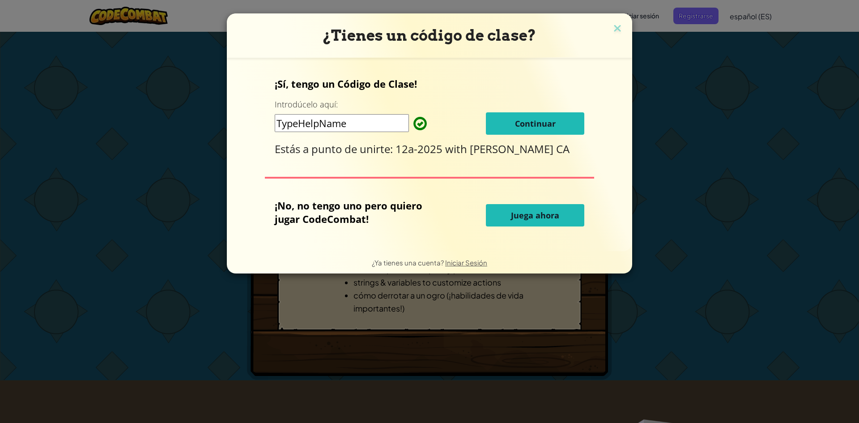 The width and height of the screenshot is (859, 423). Describe the element at coordinates (466, 262) in the screenshot. I see `span: Iniciar Sesión` at that location.